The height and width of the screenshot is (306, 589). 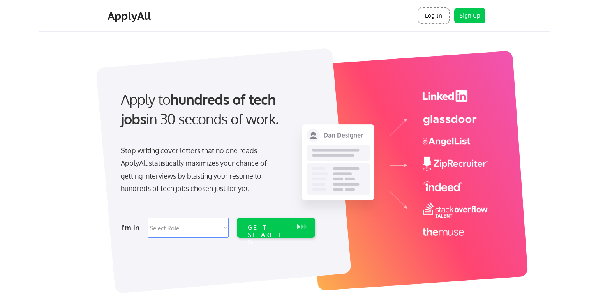 I want to click on div: ApplyAll, so click(x=130, y=16).